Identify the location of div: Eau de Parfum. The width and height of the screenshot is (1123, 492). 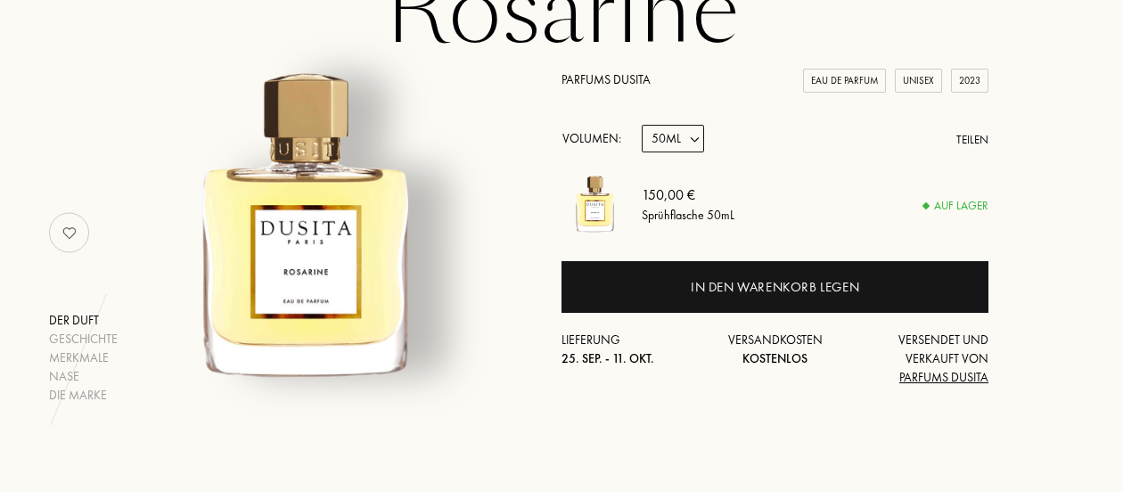
(844, 80).